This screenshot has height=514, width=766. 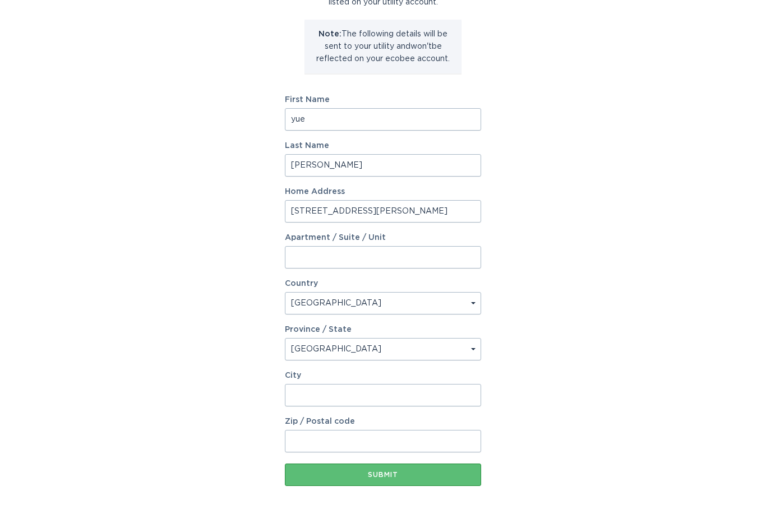 What do you see at coordinates (383, 475) in the screenshot?
I see `div: Submit` at bounding box center [383, 475].